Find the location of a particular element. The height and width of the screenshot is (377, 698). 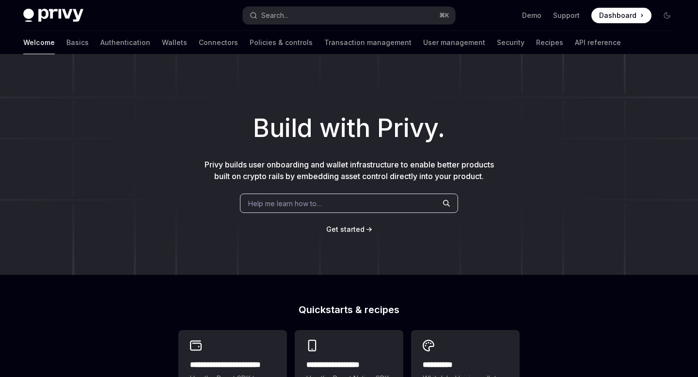

a: Recipes is located at coordinates (549, 43).